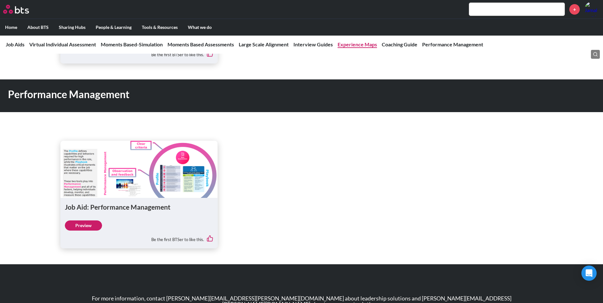 This screenshot has height=303, width=603. Describe the element at coordinates (313, 44) in the screenshot. I see `a: Interview Guides` at that location.